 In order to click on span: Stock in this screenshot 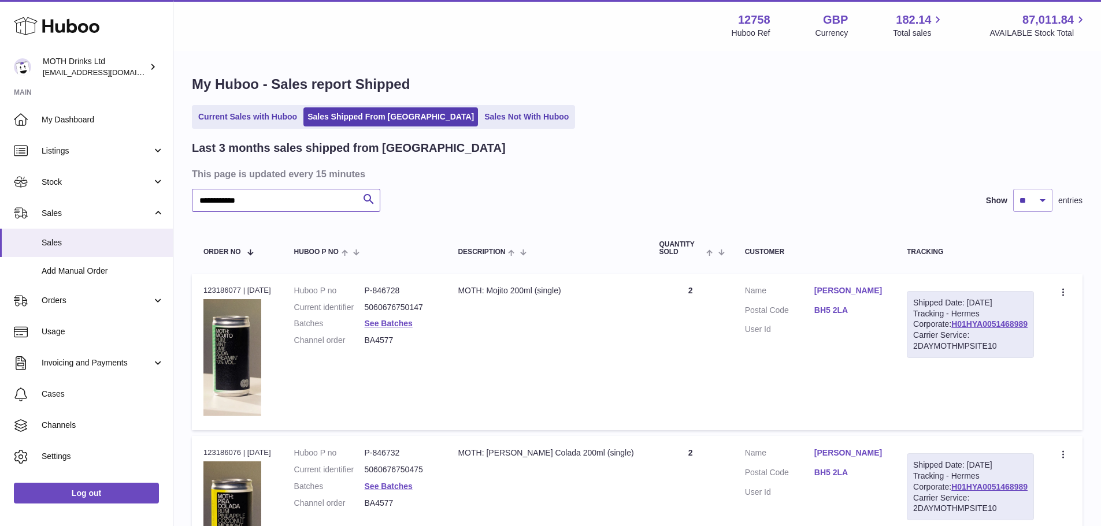, I will do `click(96, 182)`.